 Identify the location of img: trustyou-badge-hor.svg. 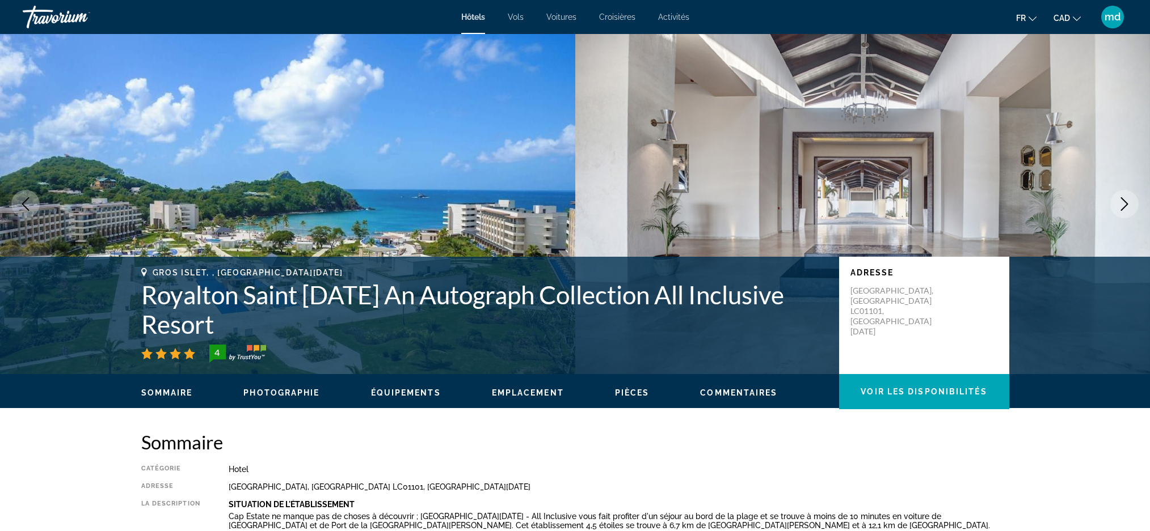
(238, 354).